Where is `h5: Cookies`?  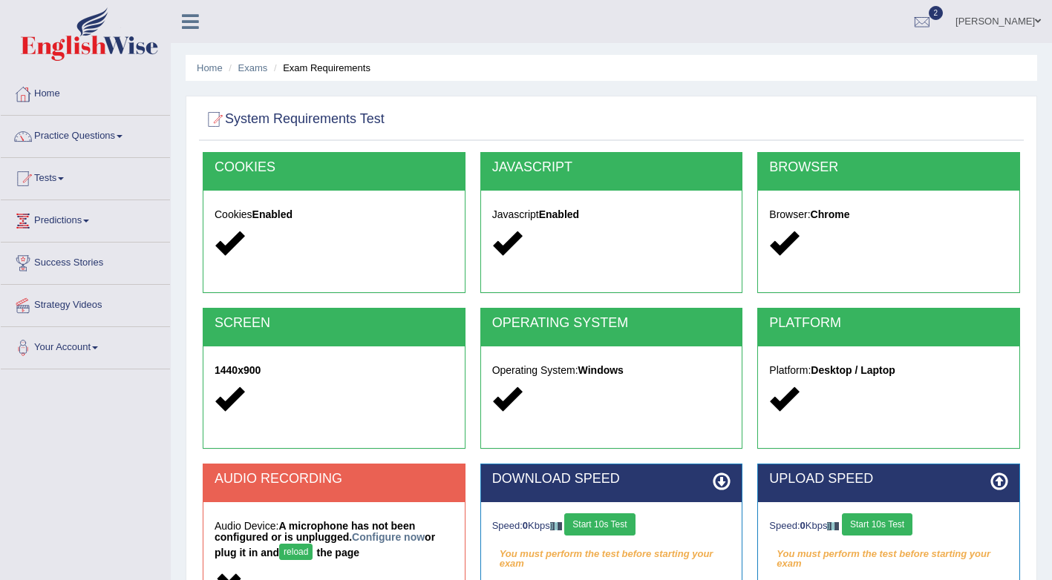 h5: Cookies is located at coordinates (334, 215).